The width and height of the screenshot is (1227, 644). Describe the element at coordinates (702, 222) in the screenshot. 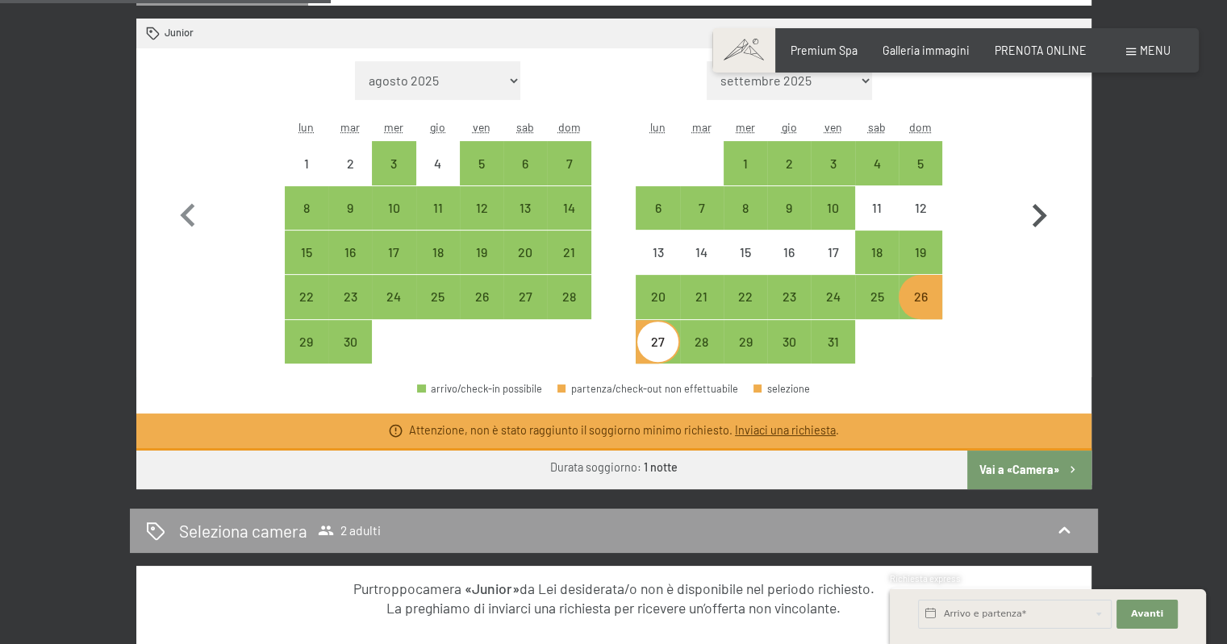

I see `div: 7` at that location.